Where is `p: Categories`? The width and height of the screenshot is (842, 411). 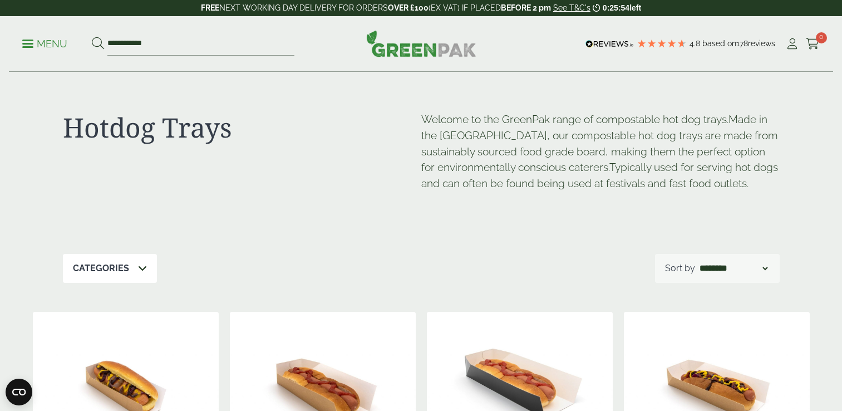
p: Categories is located at coordinates (101, 268).